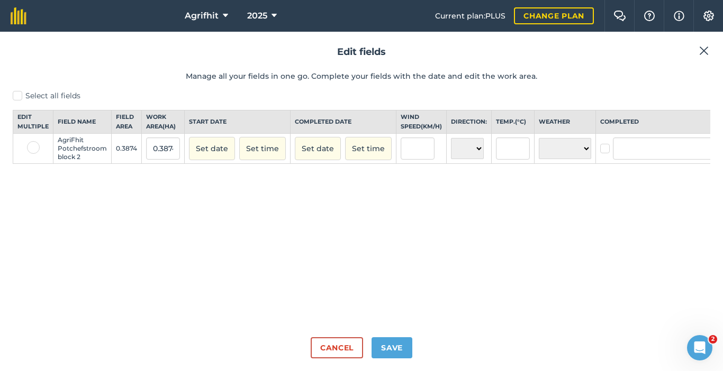  Describe the element at coordinates (658, 122) in the screenshot. I see `th: Completed` at that location.